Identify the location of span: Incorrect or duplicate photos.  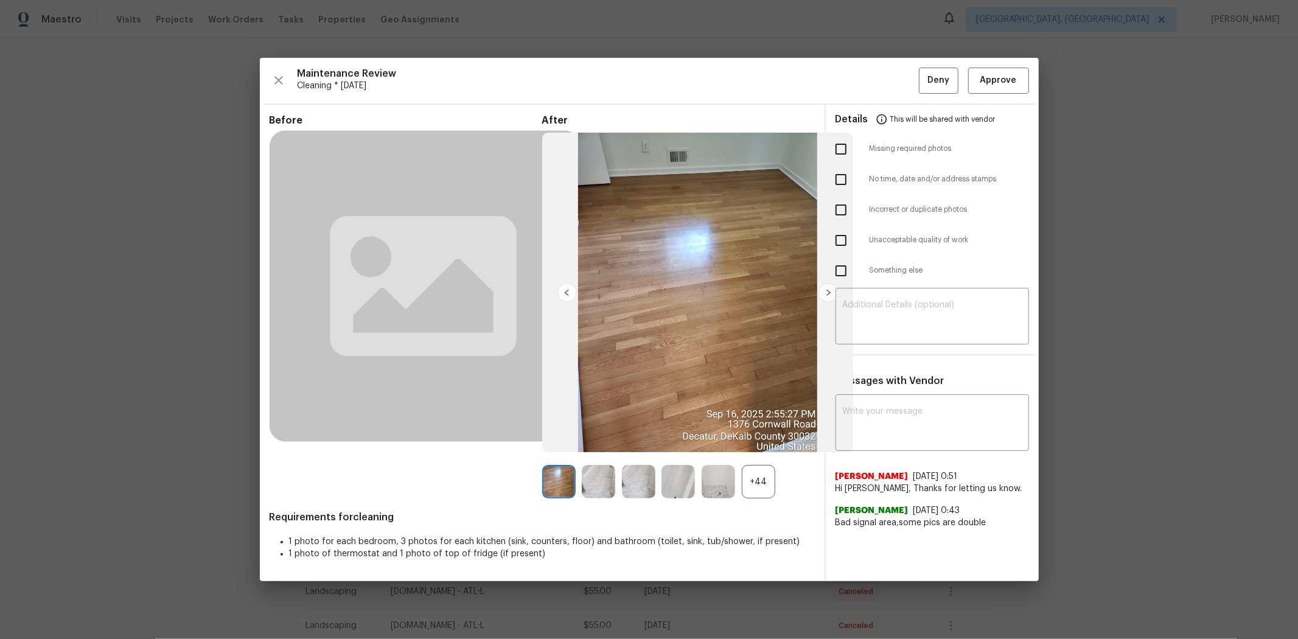
(949, 209).